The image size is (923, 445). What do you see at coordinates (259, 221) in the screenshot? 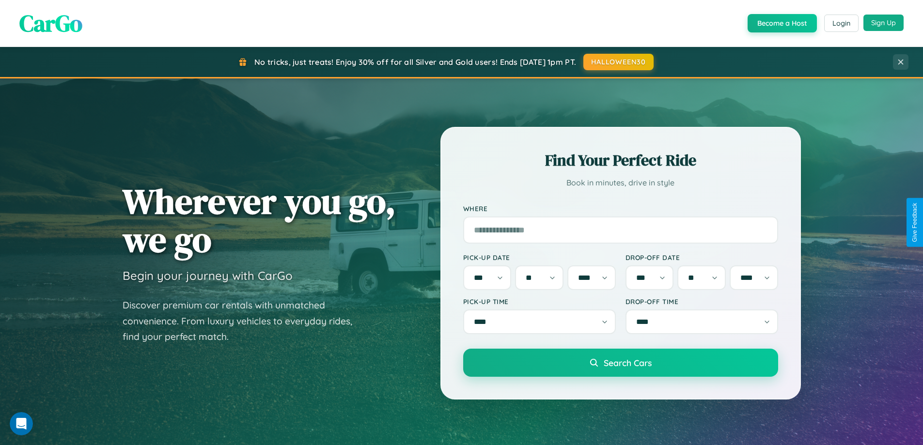
I see `h1: Wherever you go, we go` at bounding box center [259, 221].